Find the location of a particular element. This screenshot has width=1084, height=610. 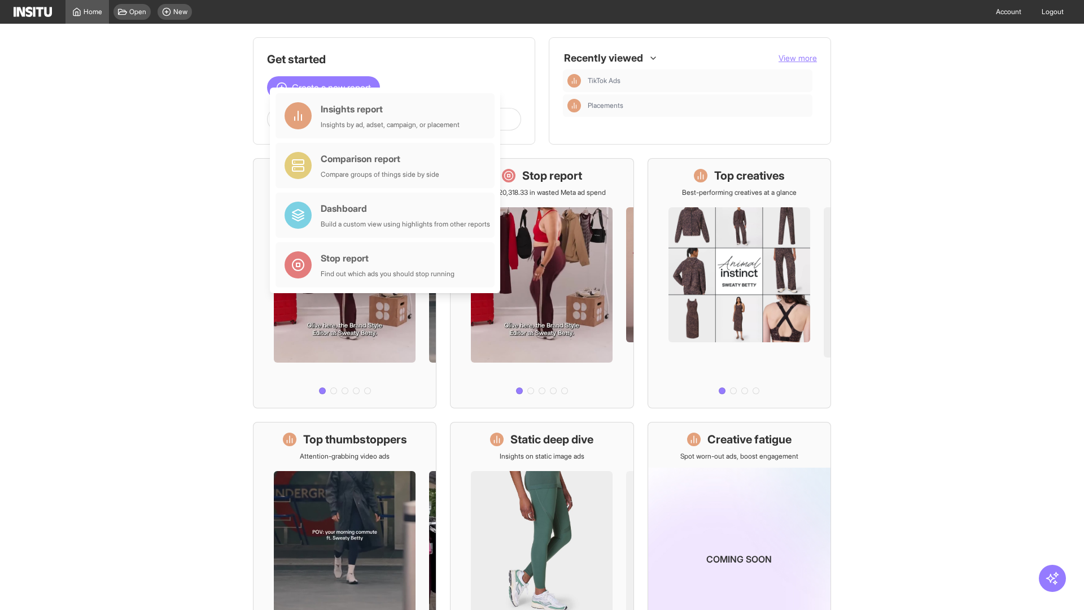

span: Home is located at coordinates (93, 12).